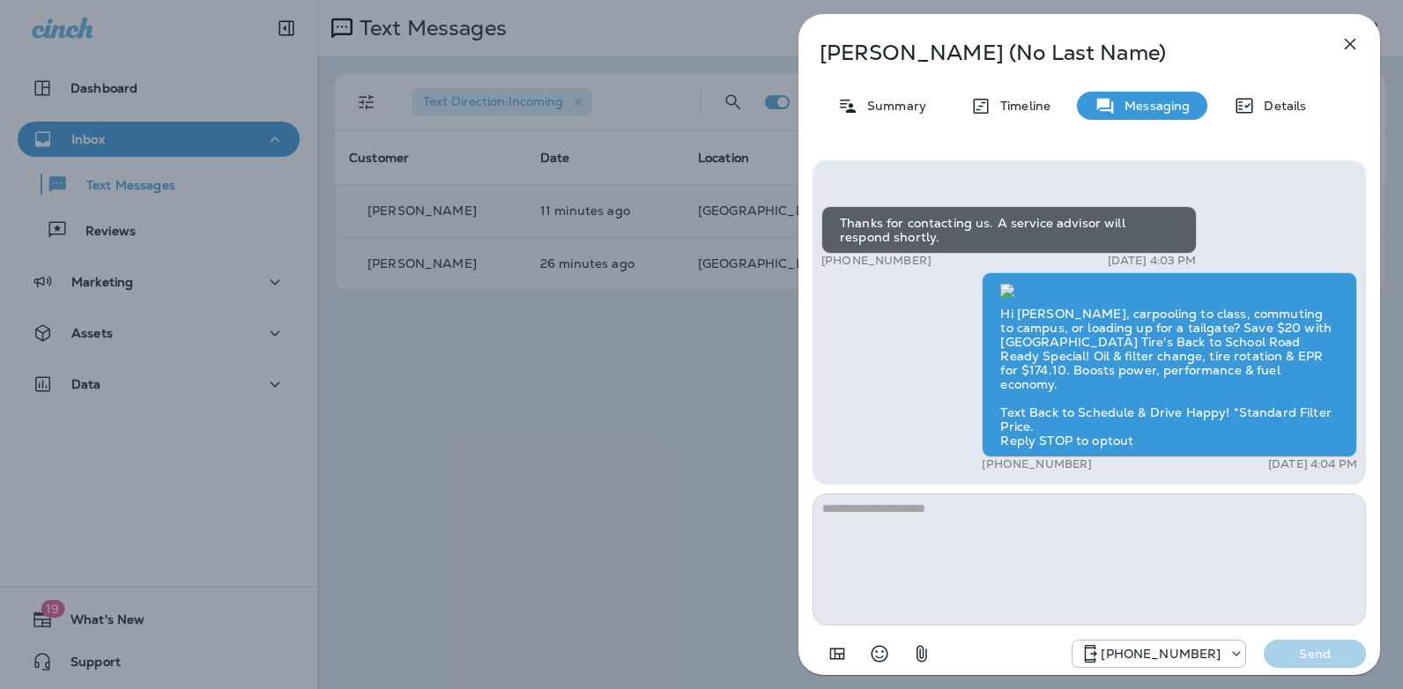 The height and width of the screenshot is (689, 1403). Describe the element at coordinates (1152, 106) in the screenshot. I see `p: Messaging` at that location.